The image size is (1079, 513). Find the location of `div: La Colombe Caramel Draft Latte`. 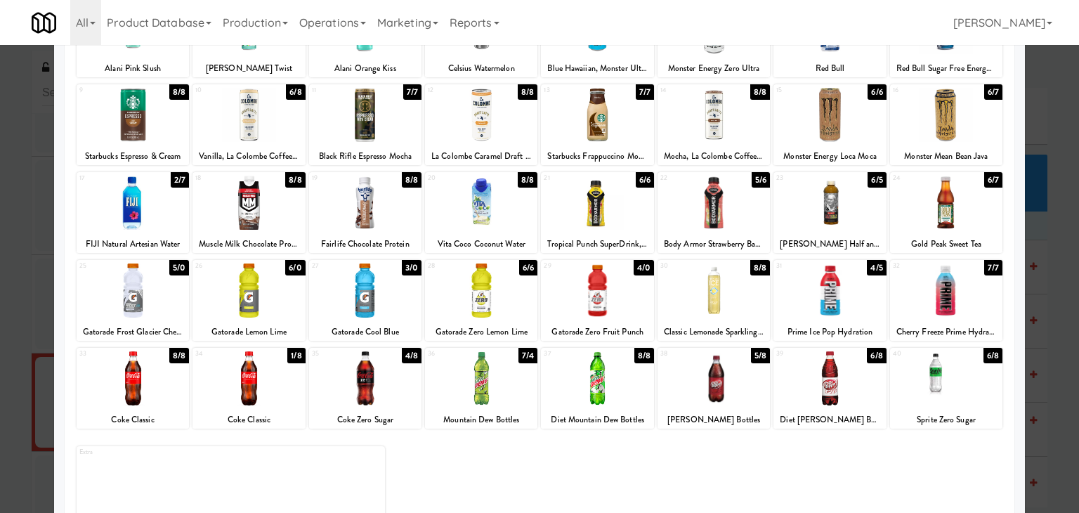

div: La Colombe Caramel Draft Latte is located at coordinates (481, 156).